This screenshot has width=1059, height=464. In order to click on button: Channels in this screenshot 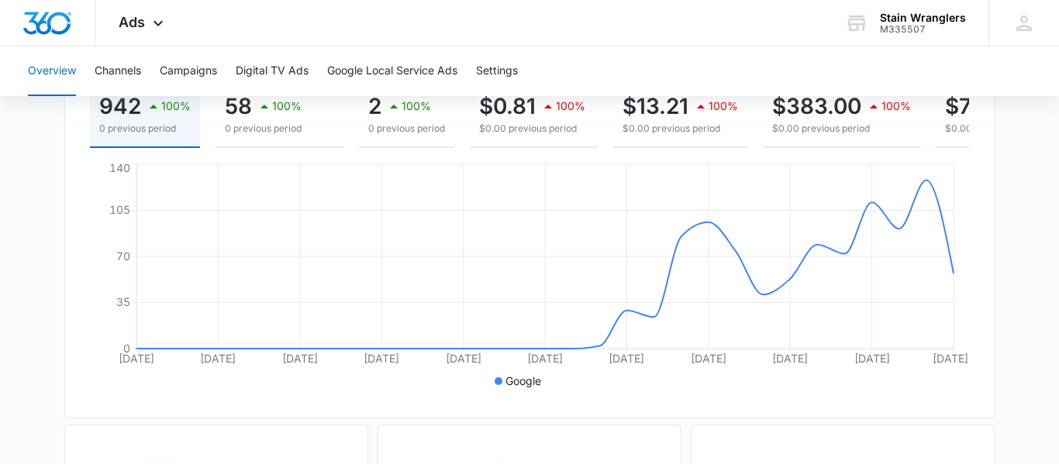, I will do `click(118, 71)`.